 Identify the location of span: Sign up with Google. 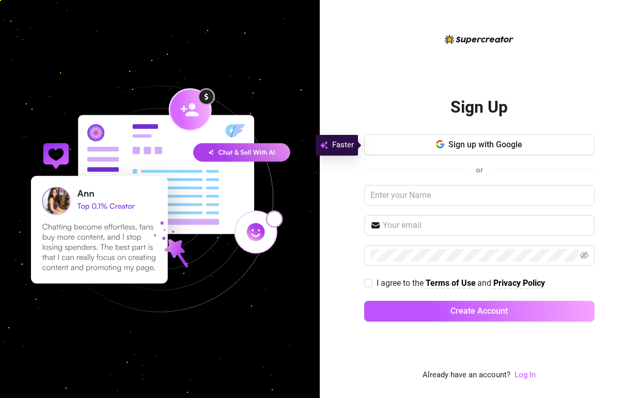
(485, 144).